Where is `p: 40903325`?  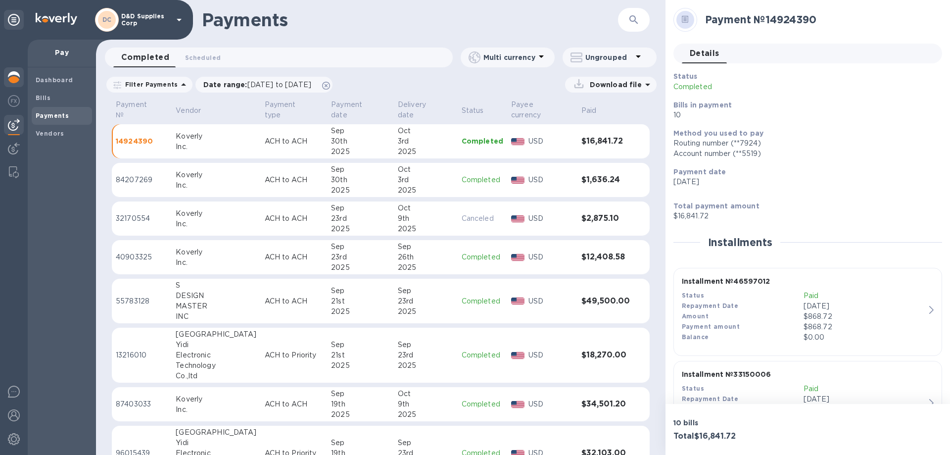 p: 40903325 is located at coordinates (142, 257).